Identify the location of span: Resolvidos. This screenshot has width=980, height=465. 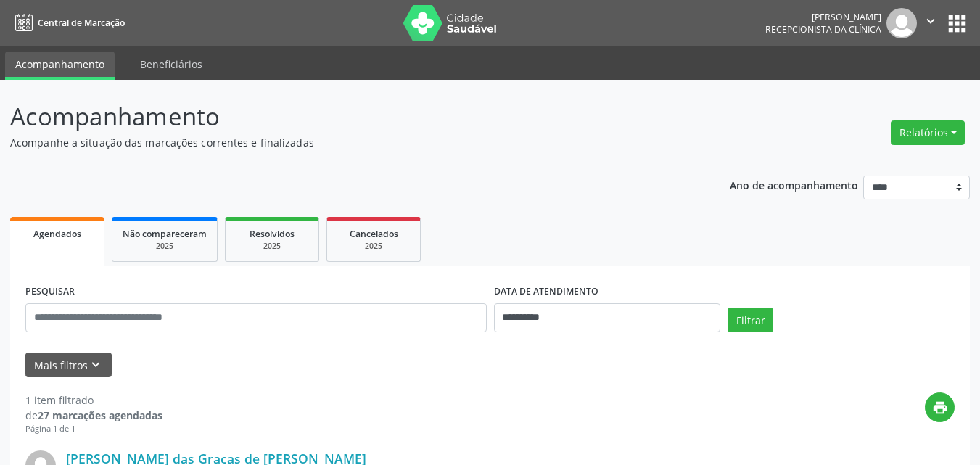
(272, 234).